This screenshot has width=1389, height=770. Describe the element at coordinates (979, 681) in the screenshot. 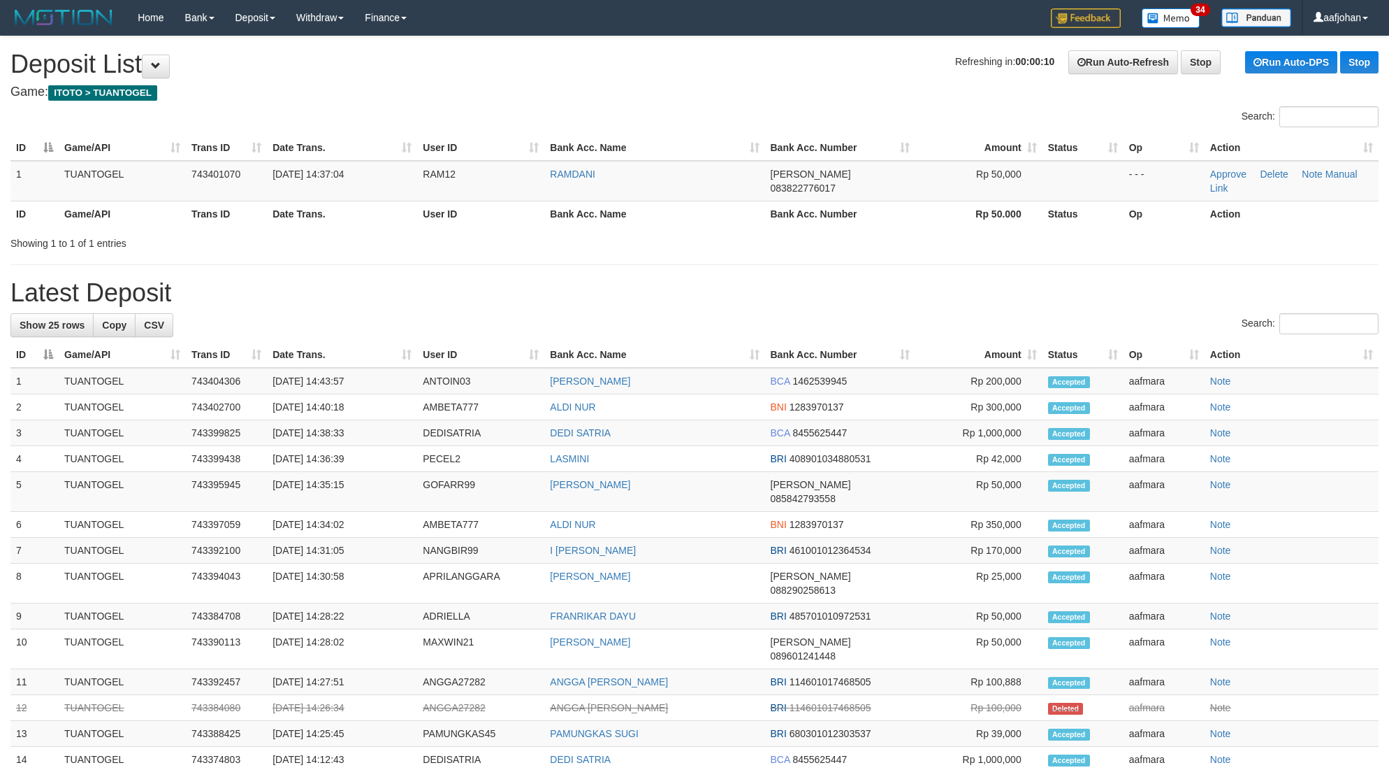

I see `td: Rp 100,888` at that location.